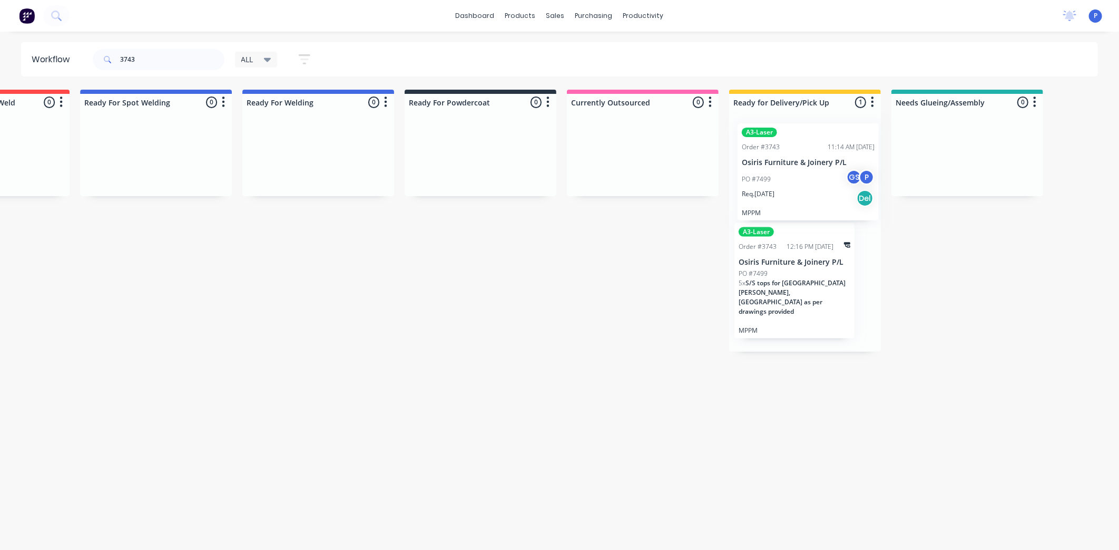 Image resolution: width=1119 pixels, height=550 pixels. I want to click on span: P, so click(1096, 16).